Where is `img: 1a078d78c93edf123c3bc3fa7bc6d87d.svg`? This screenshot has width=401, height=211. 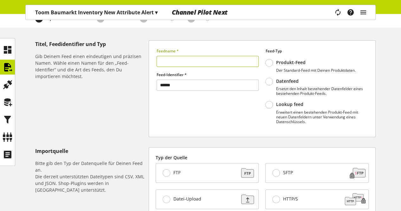 img: 1a078d78c93edf123c3bc3fa7bc6d87d.svg is located at coordinates (356, 173).